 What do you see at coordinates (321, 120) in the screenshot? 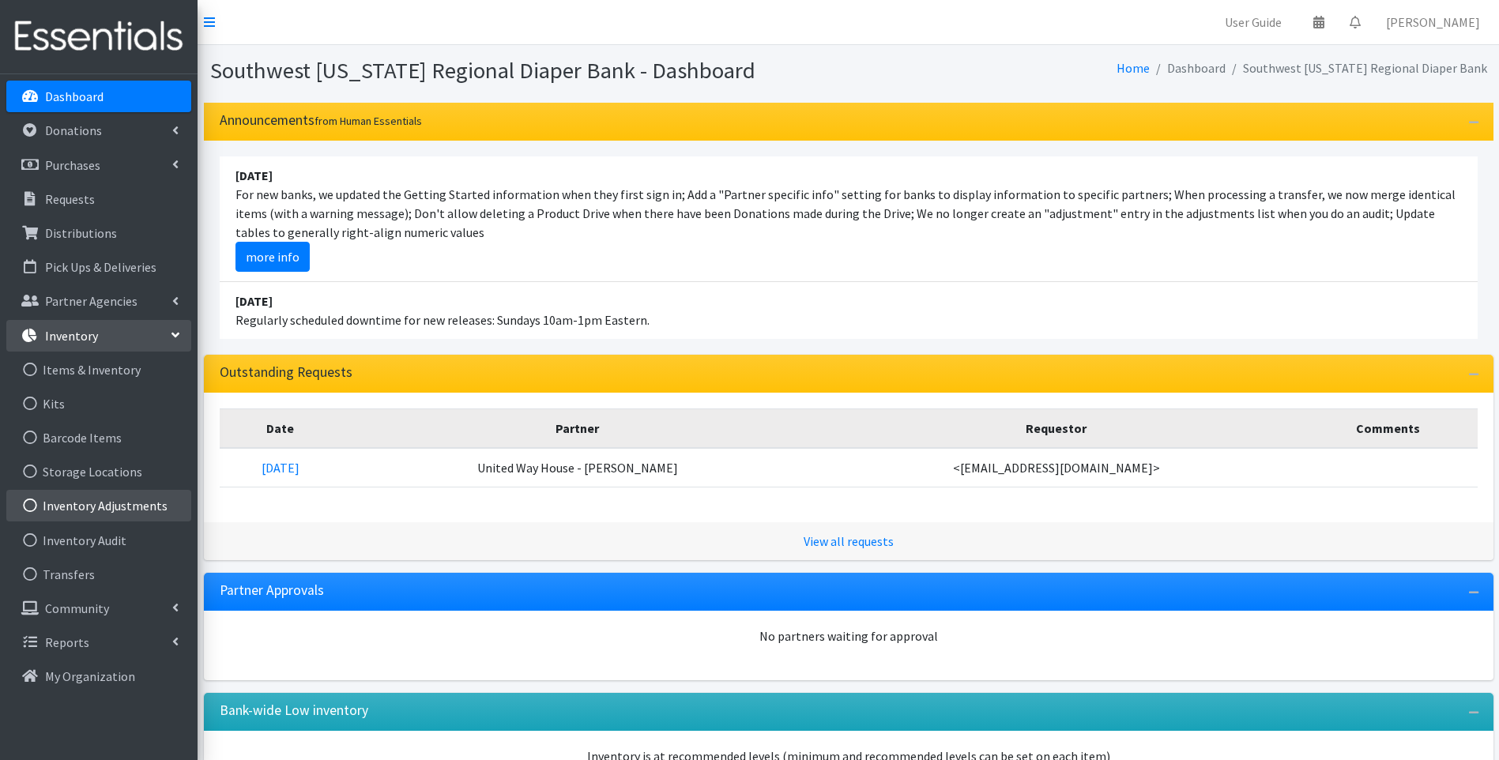
I see `h3: Announcements` at bounding box center [321, 120].